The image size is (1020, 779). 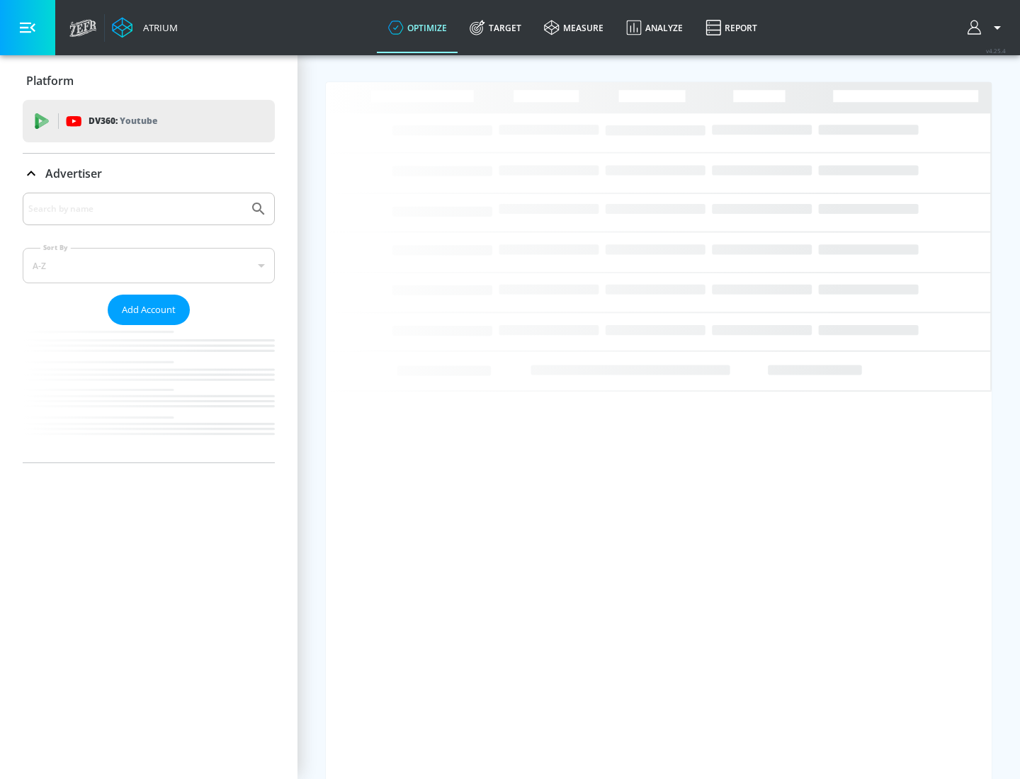 What do you see at coordinates (149, 121) in the screenshot?
I see `div: DV360: Youtube` at bounding box center [149, 121].